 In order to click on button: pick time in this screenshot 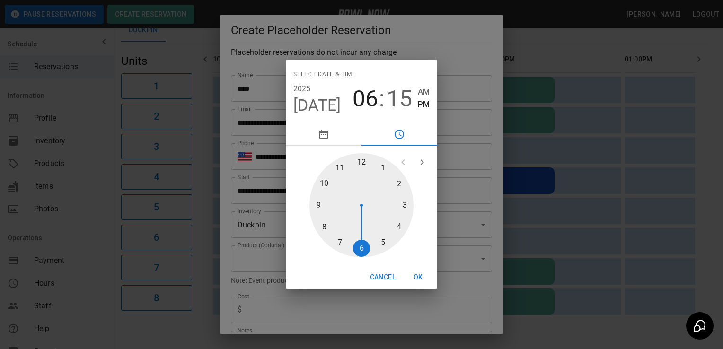, I will do `click(399, 134)`.